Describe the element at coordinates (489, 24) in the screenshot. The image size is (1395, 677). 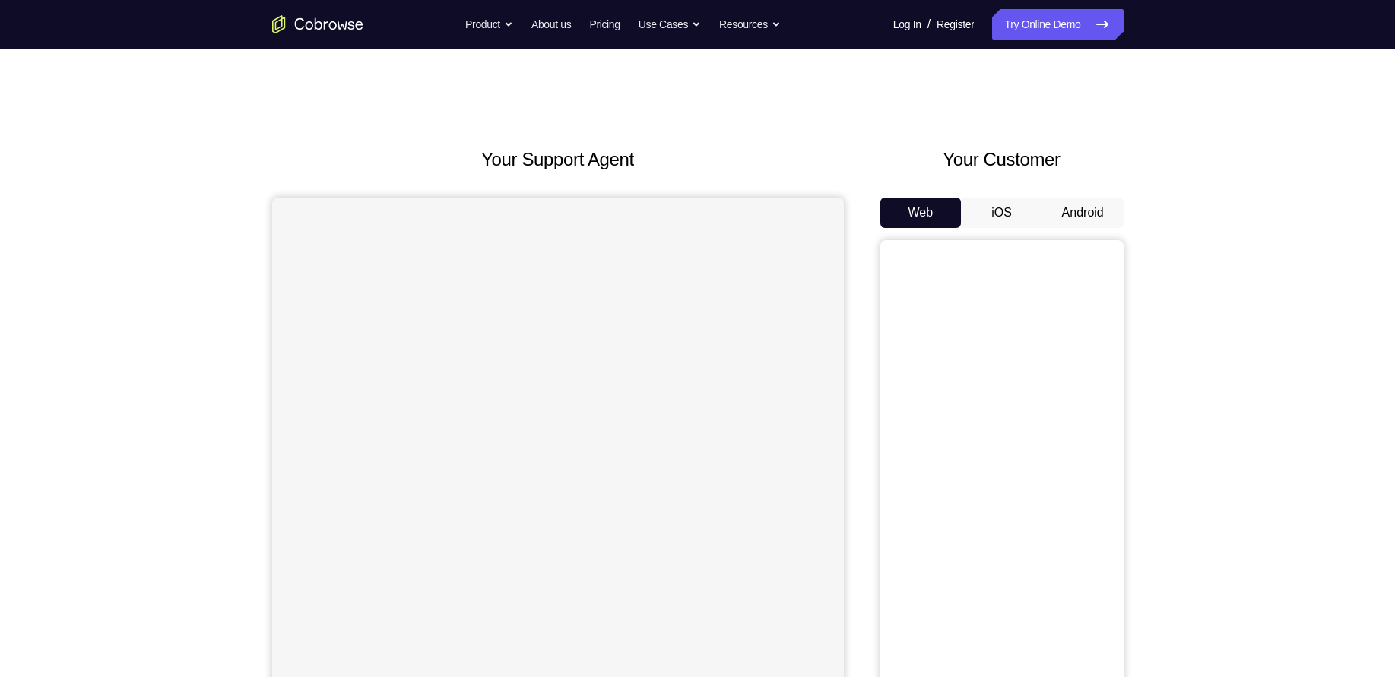
I see `button: Product` at that location.